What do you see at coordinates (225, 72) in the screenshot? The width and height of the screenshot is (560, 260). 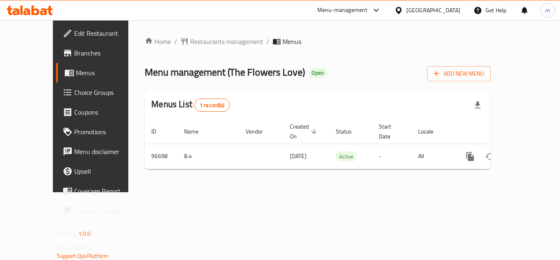 I see `span: Menu management ( The Flowers Love )` at bounding box center [225, 72].